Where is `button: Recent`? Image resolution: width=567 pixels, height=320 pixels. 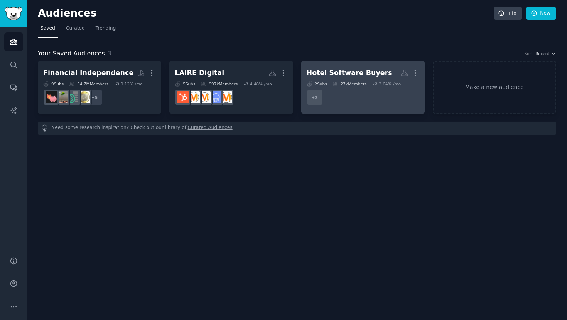 button: Recent is located at coordinates (545, 54).